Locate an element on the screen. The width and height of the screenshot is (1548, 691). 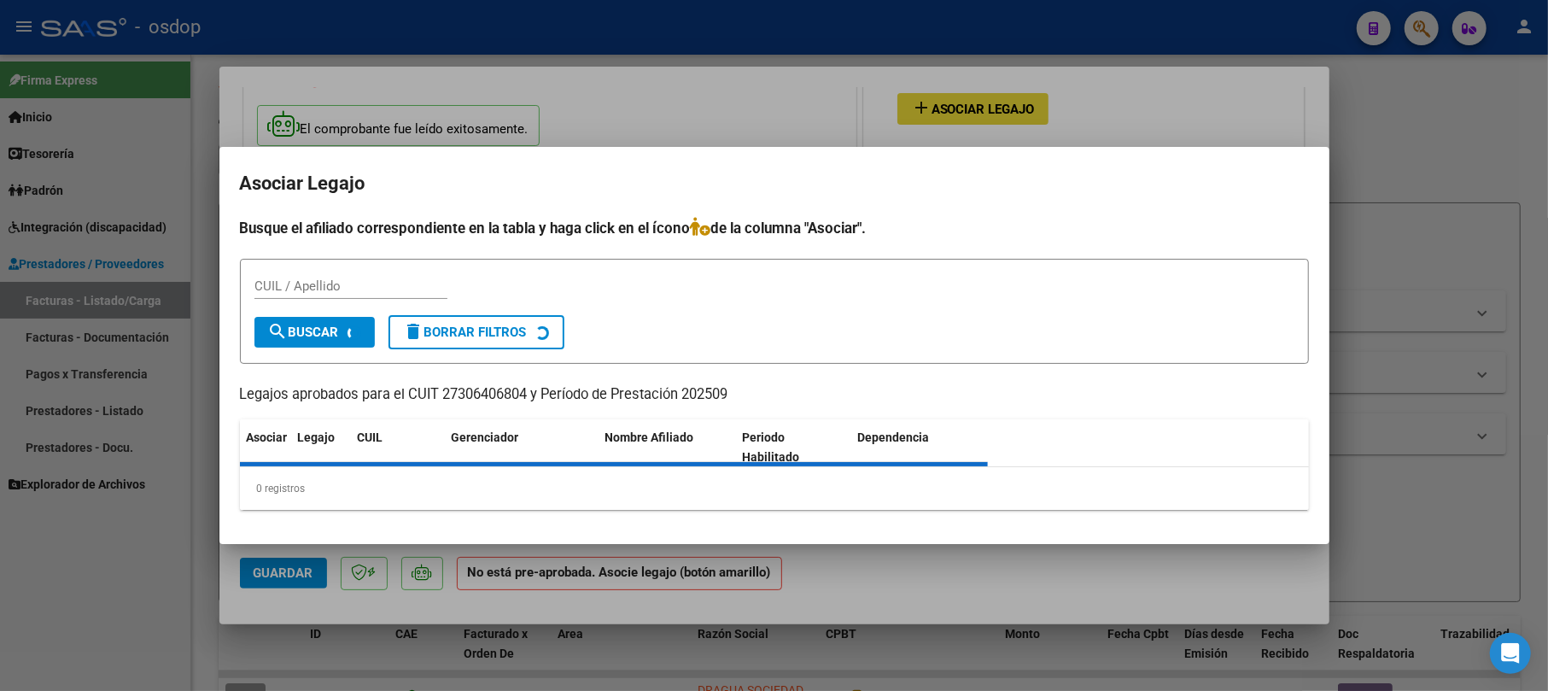
datatable-header-cell: Asociar is located at coordinates (266, 447).